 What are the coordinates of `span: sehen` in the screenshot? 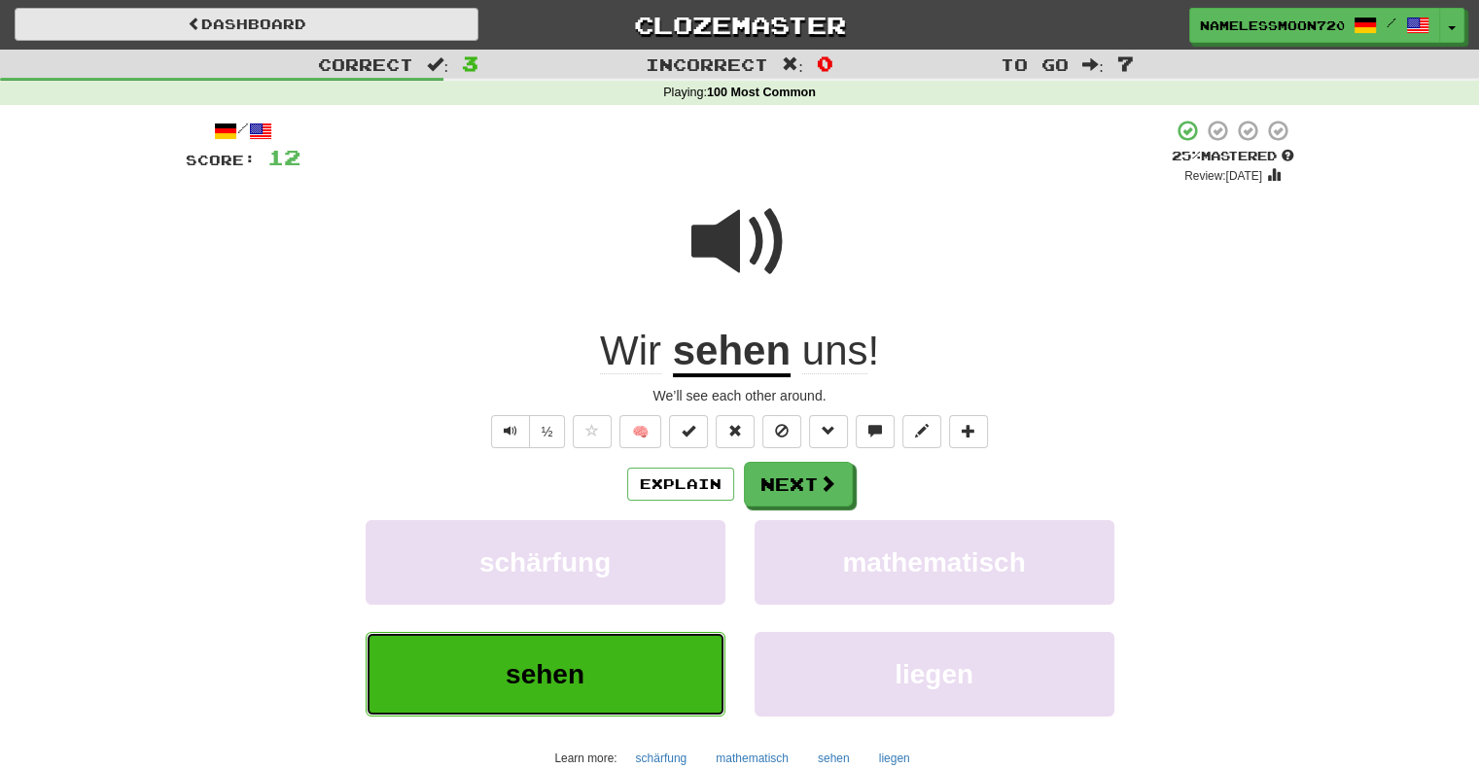 It's located at (545, 674).